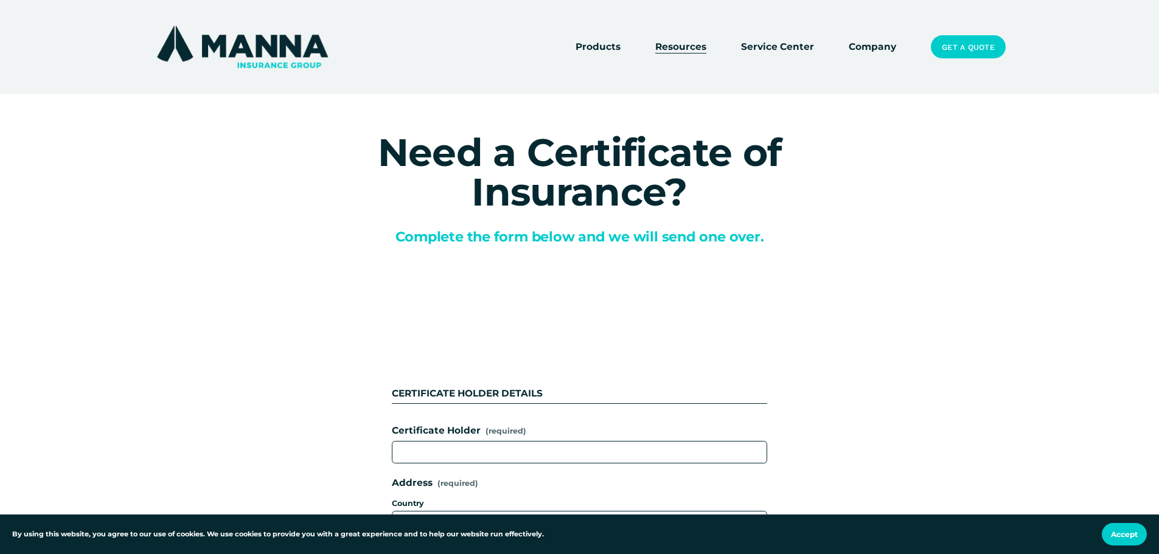 This screenshot has height=554, width=1159. Describe the element at coordinates (579, 522) in the screenshot. I see `select: Country` at that location.